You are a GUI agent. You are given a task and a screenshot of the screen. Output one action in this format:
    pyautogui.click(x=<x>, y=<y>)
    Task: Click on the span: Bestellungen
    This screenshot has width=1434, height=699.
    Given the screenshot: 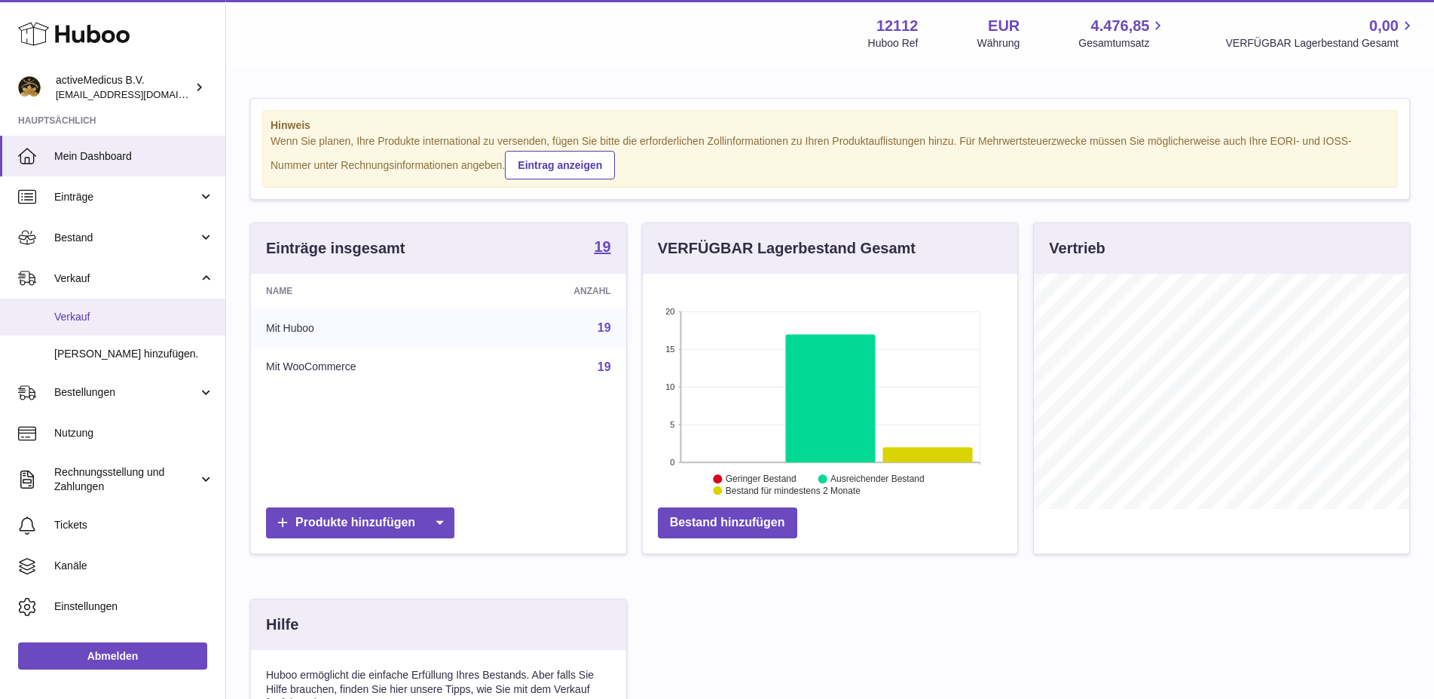 What is the action you would take?
    pyautogui.click(x=126, y=392)
    